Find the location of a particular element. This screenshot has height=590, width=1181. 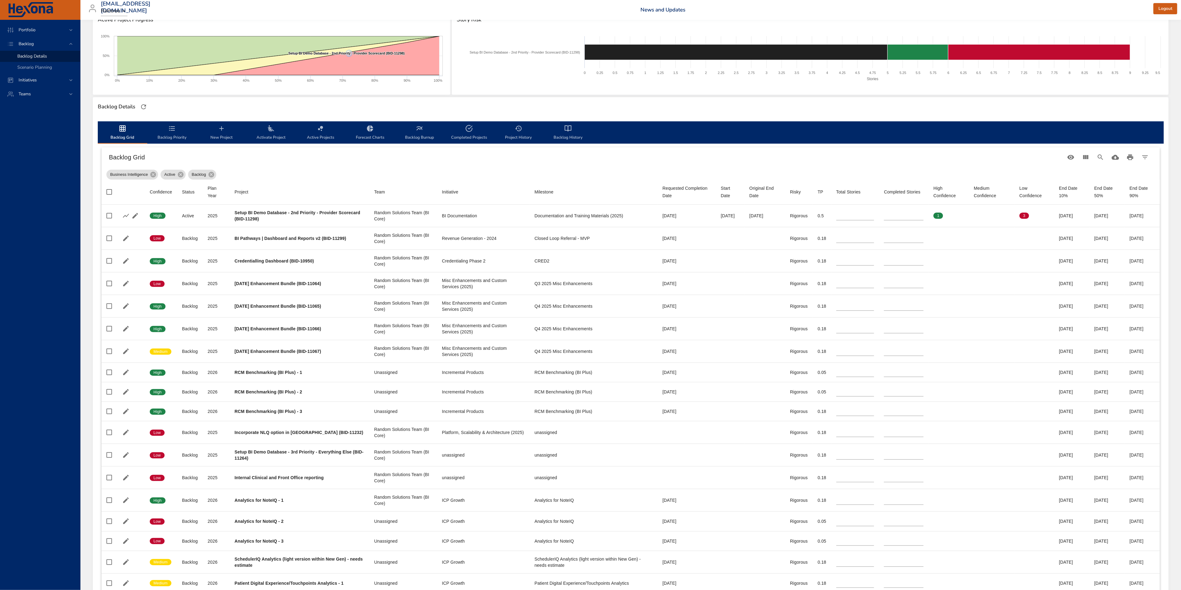

text: 3.75 is located at coordinates (812, 73).